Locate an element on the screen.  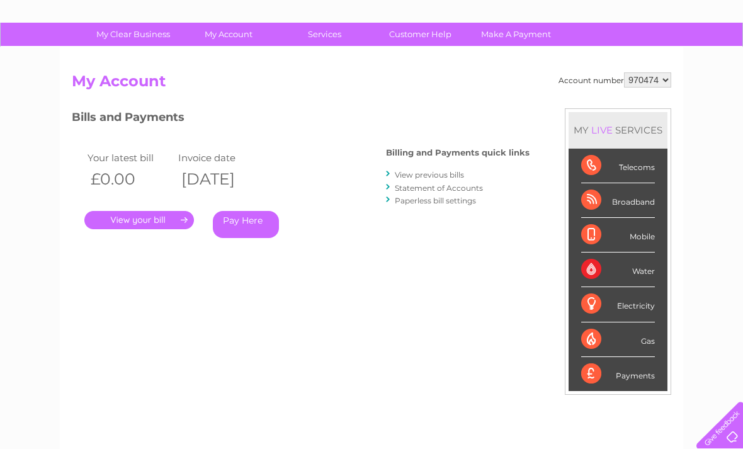
a: Energy is located at coordinates (567, 58).